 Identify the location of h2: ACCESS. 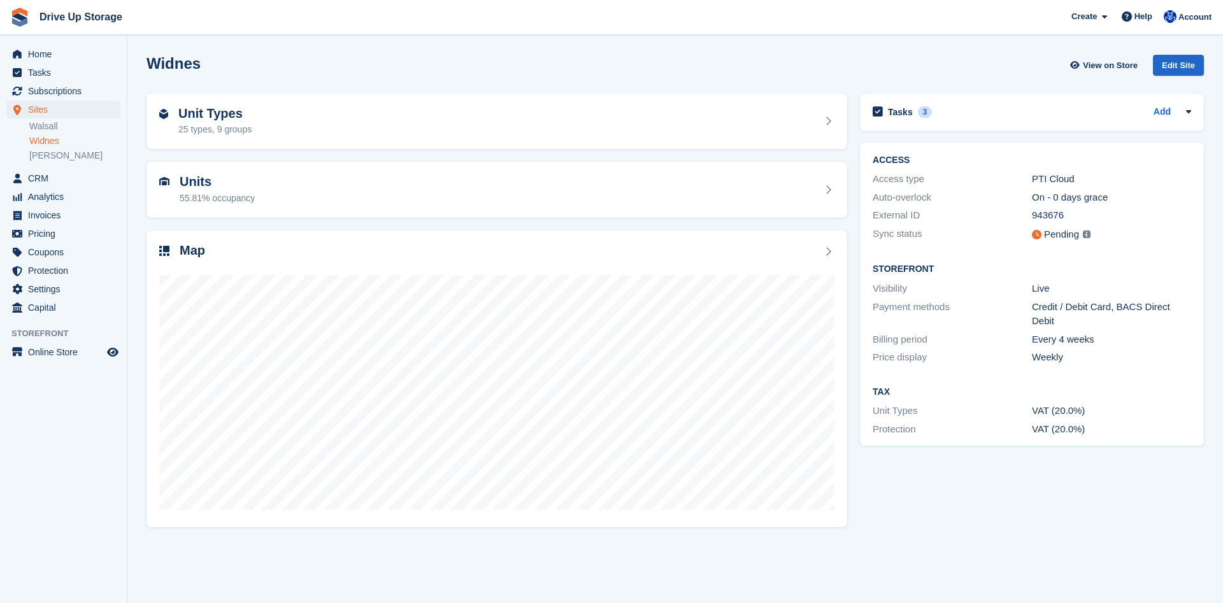
(1032, 161).